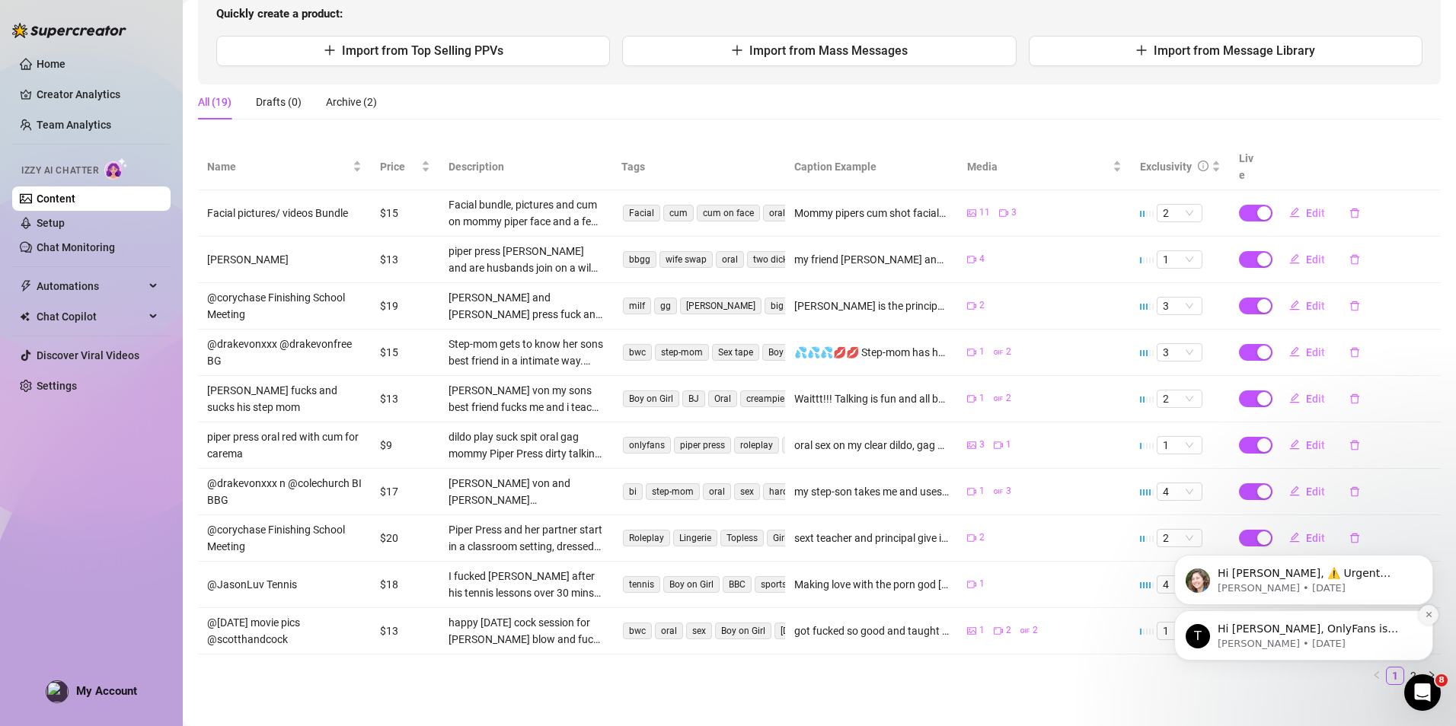 This screenshot has height=726, width=1456. I want to click on td: $9, so click(405, 445).